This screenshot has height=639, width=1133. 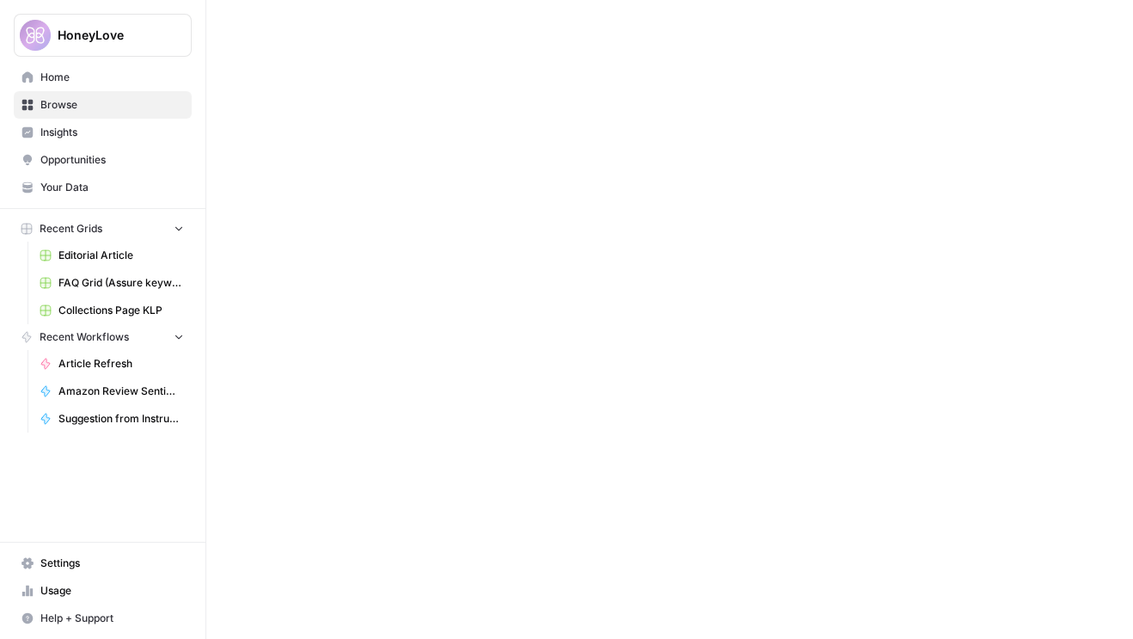 I want to click on span: Amazon Review Sentiments, so click(x=121, y=391).